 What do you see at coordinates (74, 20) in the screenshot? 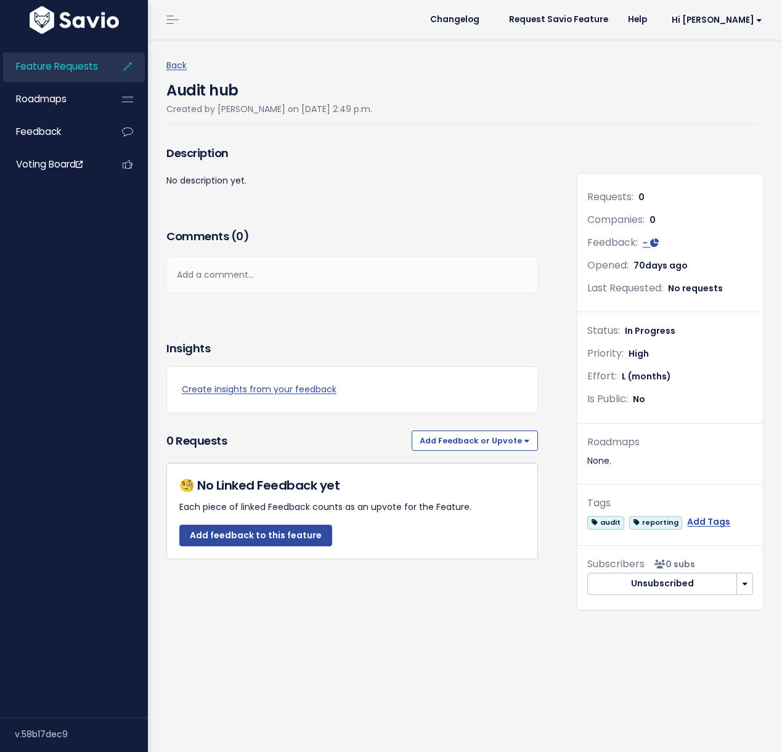
I see `img: logo-white.9d6f32f41409.svg` at bounding box center [74, 20].